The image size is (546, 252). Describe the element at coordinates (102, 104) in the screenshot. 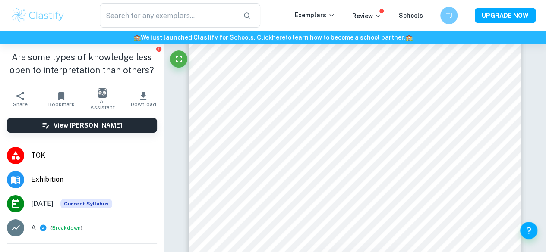

I see `span: AI Assistant` at that location.